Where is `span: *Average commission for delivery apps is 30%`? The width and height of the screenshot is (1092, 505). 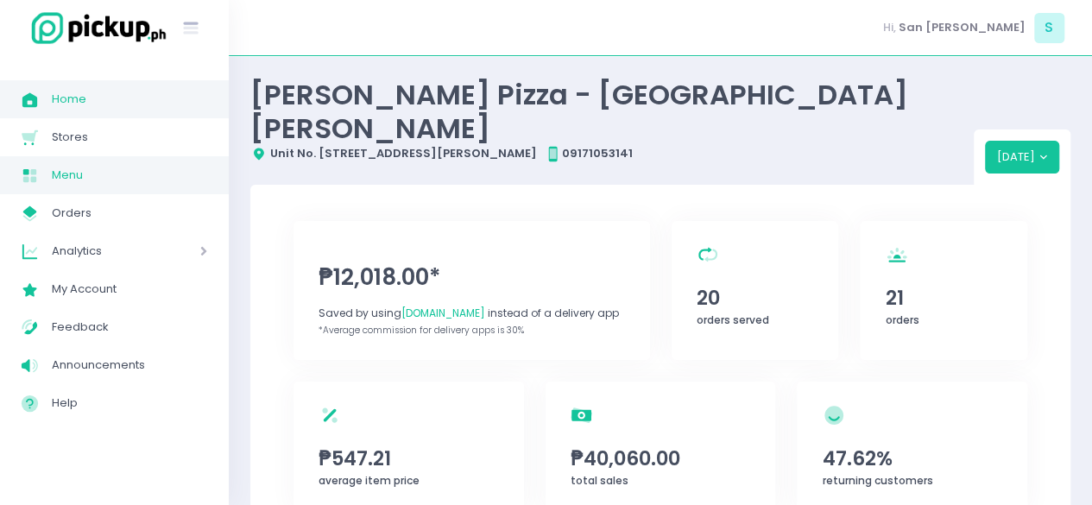 span: *Average commission for delivery apps is 30% is located at coordinates (421, 330).